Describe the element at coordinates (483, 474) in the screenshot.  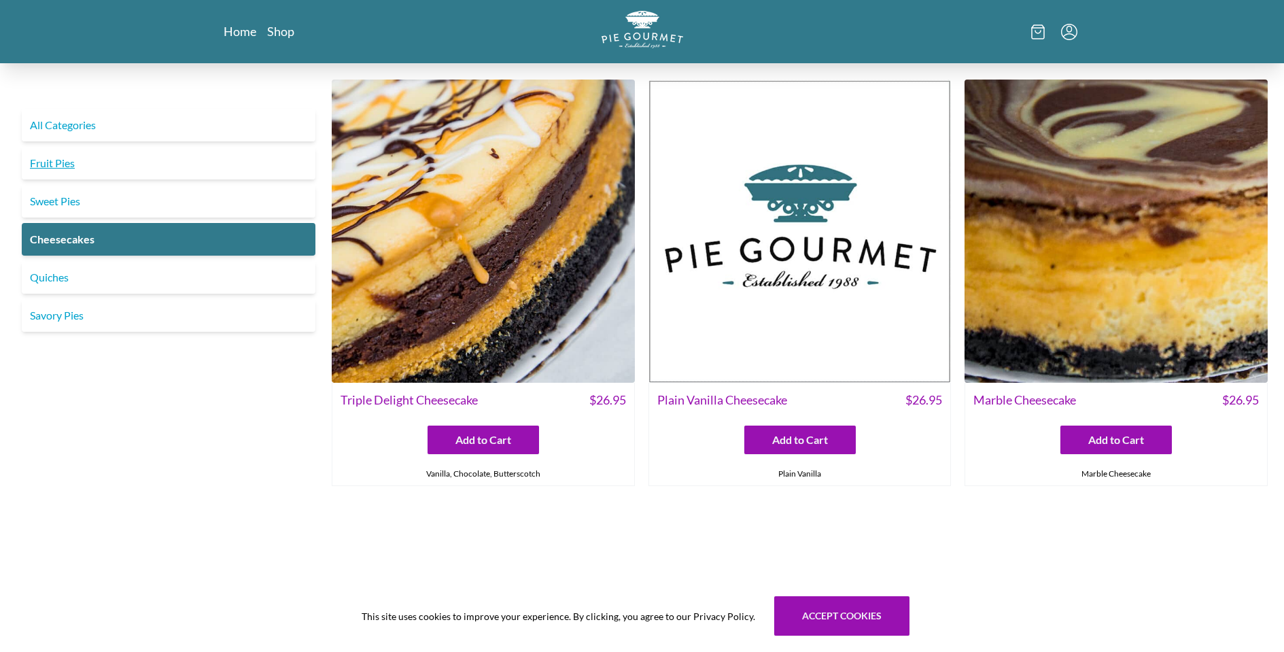
I see `div: Vanilla, Chocolate, Butterscotch` at that location.